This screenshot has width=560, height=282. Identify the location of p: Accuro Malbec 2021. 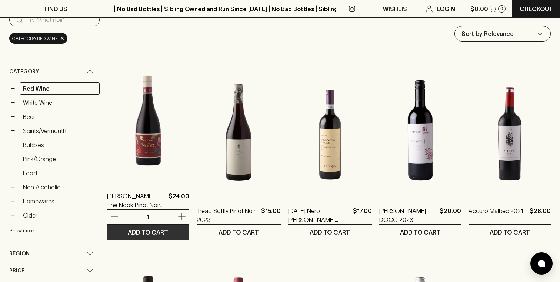
(496, 215).